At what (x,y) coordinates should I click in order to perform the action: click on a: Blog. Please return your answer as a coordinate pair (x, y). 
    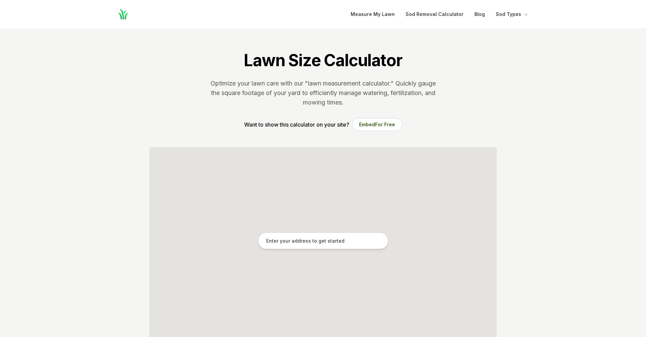
    Looking at the image, I should click on (480, 14).